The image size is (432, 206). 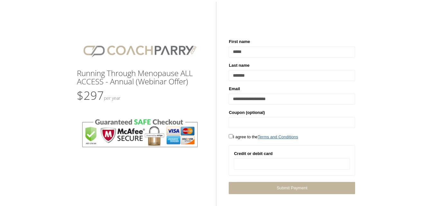 I want to click on a: Terms and Conditions, so click(x=278, y=137).